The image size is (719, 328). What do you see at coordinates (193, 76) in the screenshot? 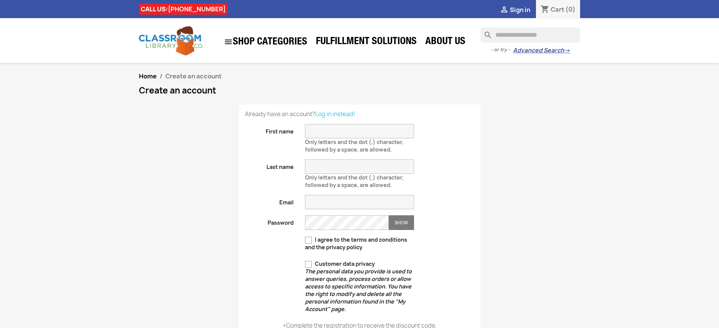
I see `span: Create an account` at bounding box center [193, 76].